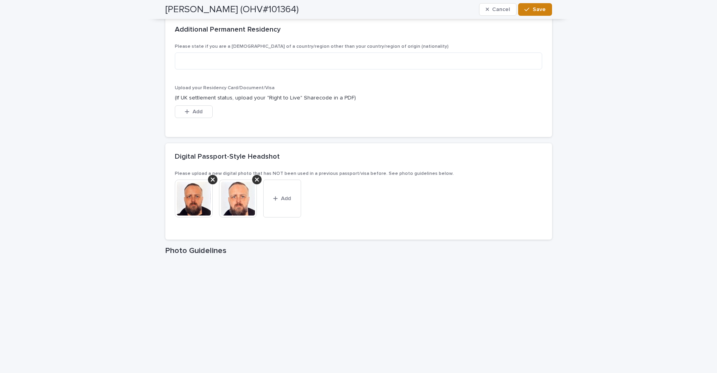  I want to click on button: Save, so click(535, 9).